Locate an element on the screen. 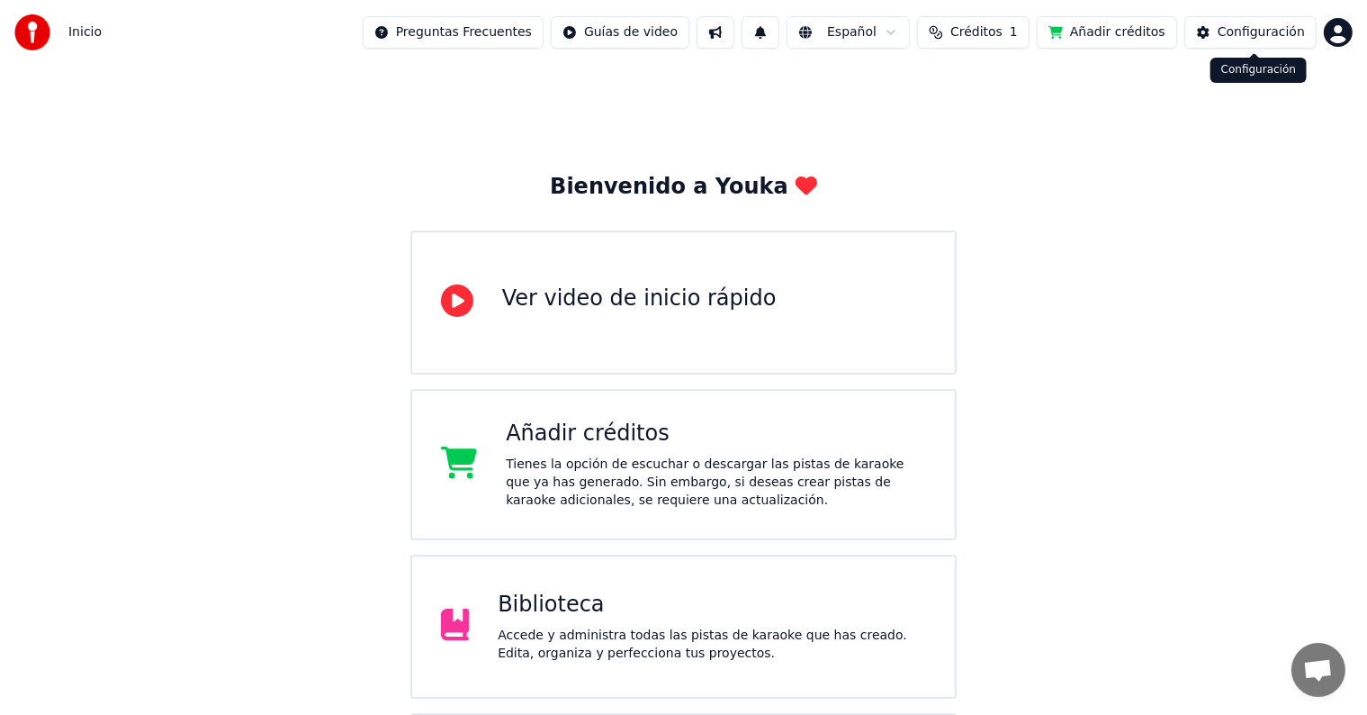 The width and height of the screenshot is (1367, 715). button: Guías de video is located at coordinates (620, 32).